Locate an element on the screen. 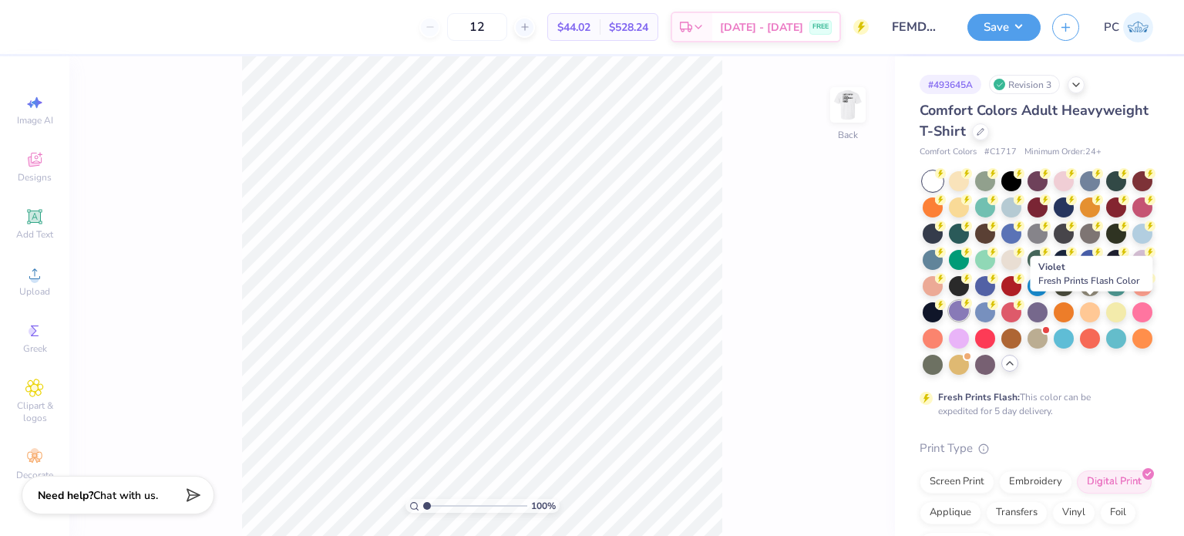  span: Image AI is located at coordinates (35, 120).